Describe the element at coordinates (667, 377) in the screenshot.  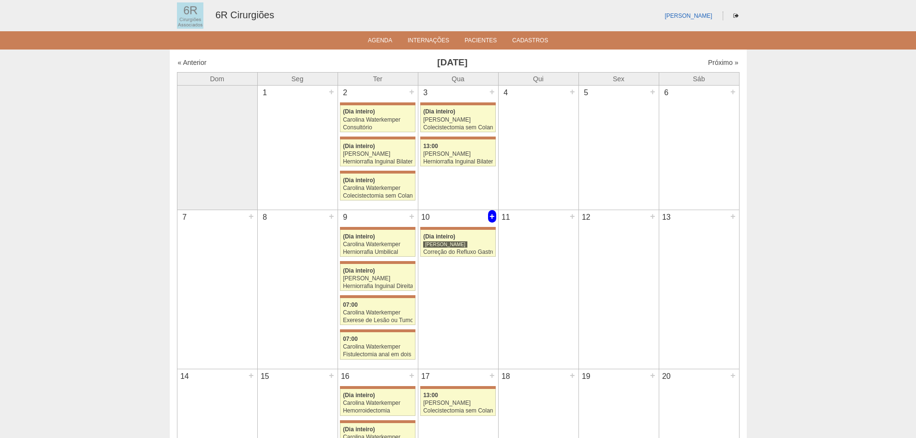
I see `div: 20` at that location.